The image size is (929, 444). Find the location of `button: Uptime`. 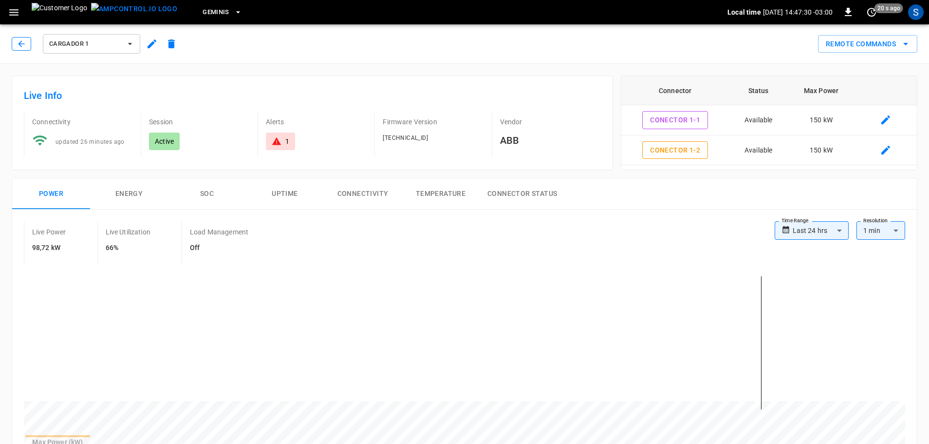

button: Uptime is located at coordinates (285, 194).